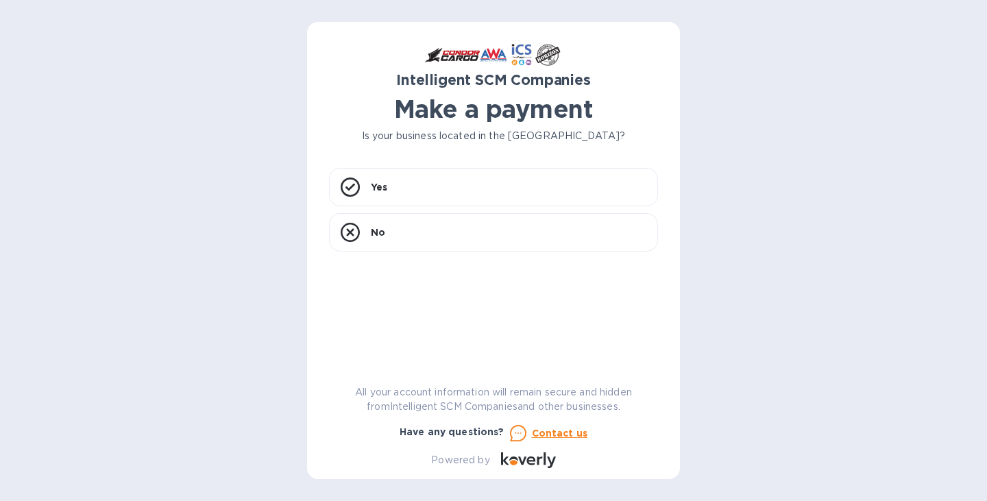  Describe the element at coordinates (494, 400) in the screenshot. I see `p: All your account information will remain secure and hidden from Intelligent SCM Companies and oth...` at that location.